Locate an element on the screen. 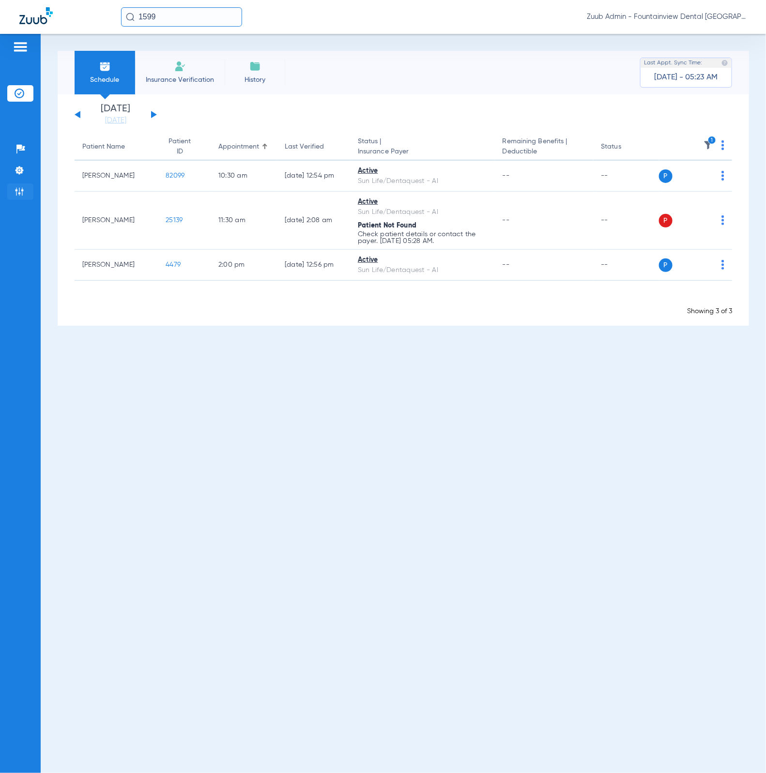 This screenshot has width=766, height=773. th: Status is located at coordinates (626, 147).